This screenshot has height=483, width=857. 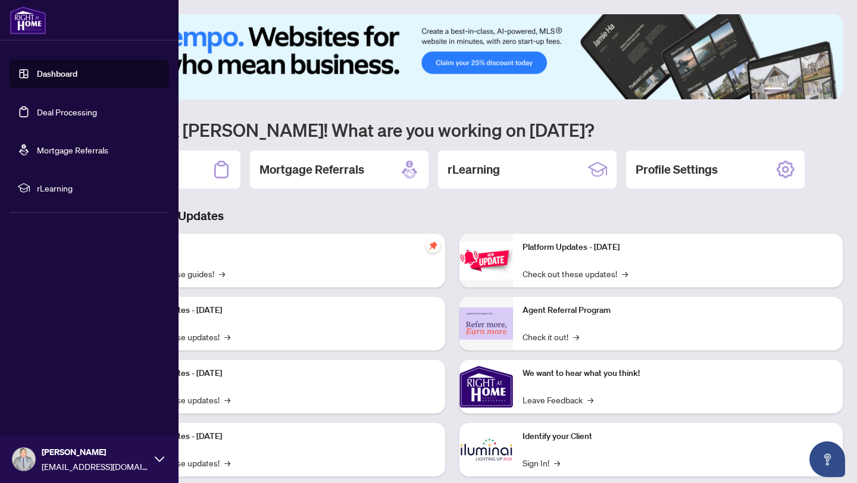 What do you see at coordinates (819, 90) in the screenshot?
I see `button: 5` at bounding box center [819, 90].